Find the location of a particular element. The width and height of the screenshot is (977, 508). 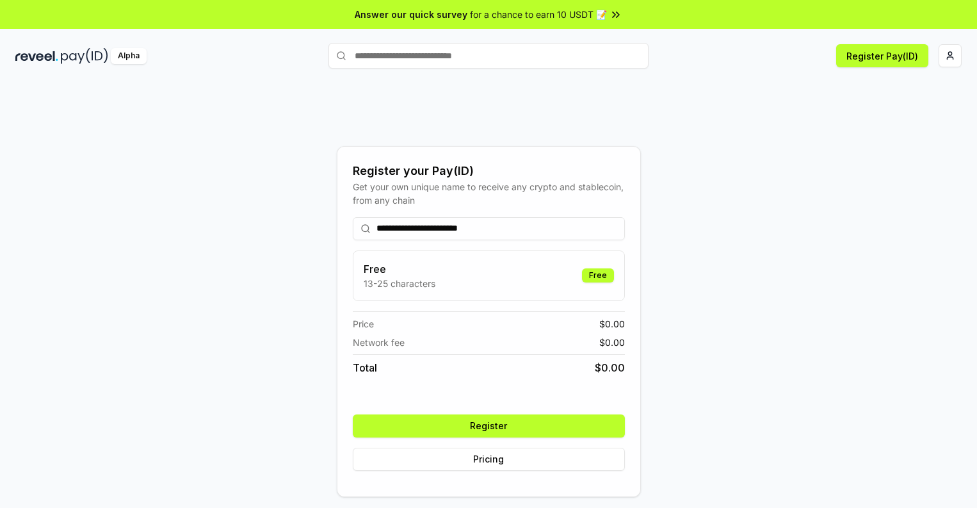

span: Network fee is located at coordinates (378, 342).